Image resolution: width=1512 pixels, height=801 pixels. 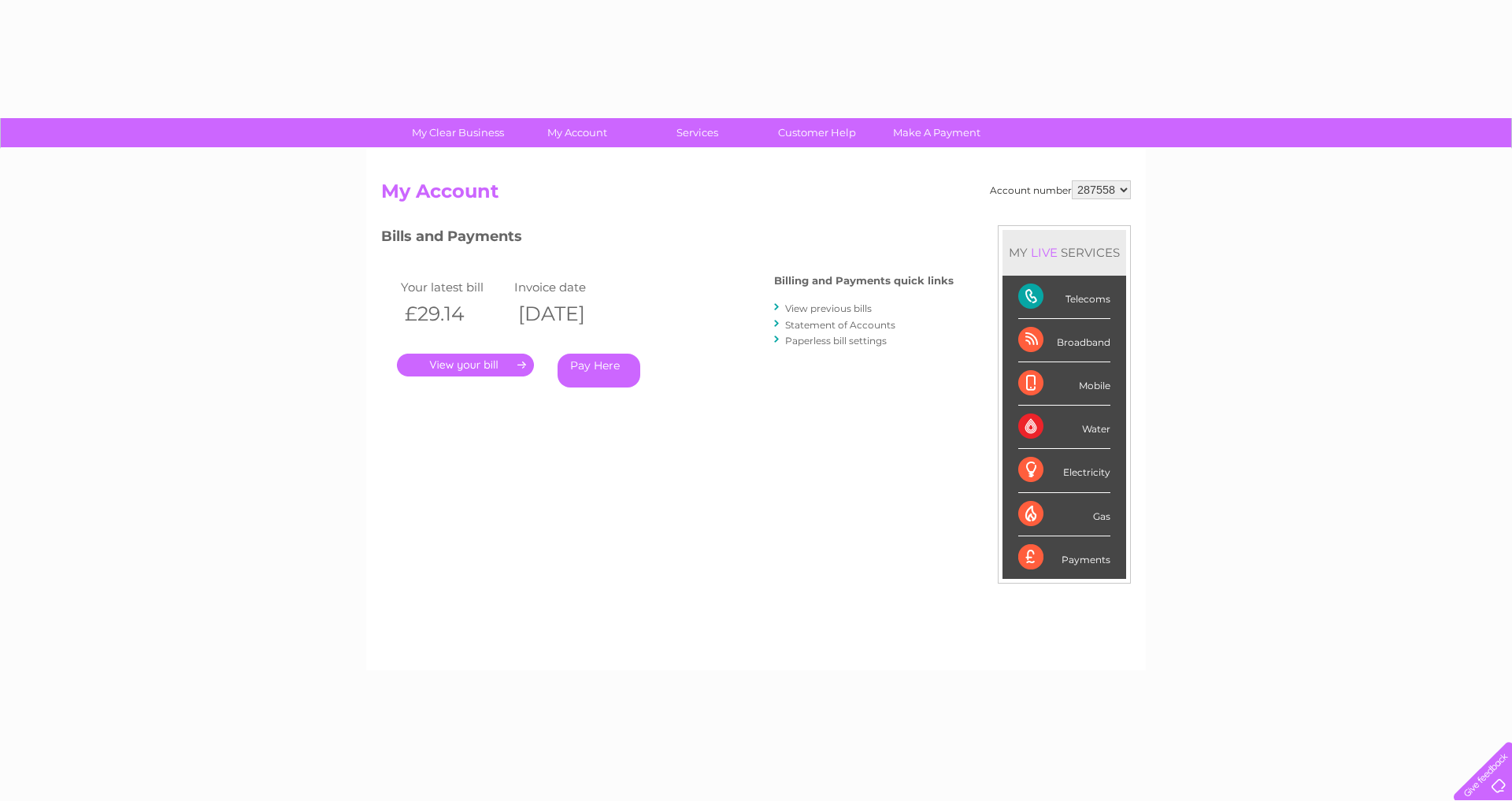 What do you see at coordinates (1044, 252) in the screenshot?
I see `div: LIVE` at bounding box center [1044, 252].